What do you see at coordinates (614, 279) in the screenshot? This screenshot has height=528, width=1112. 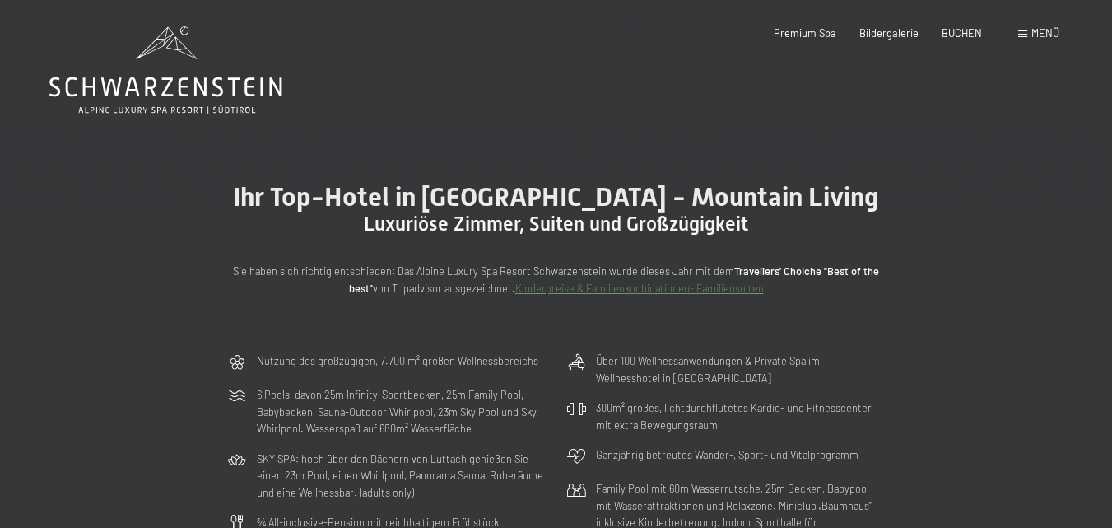 I see `strong: Travellers' Choiche "Best of the best"` at bounding box center [614, 279].